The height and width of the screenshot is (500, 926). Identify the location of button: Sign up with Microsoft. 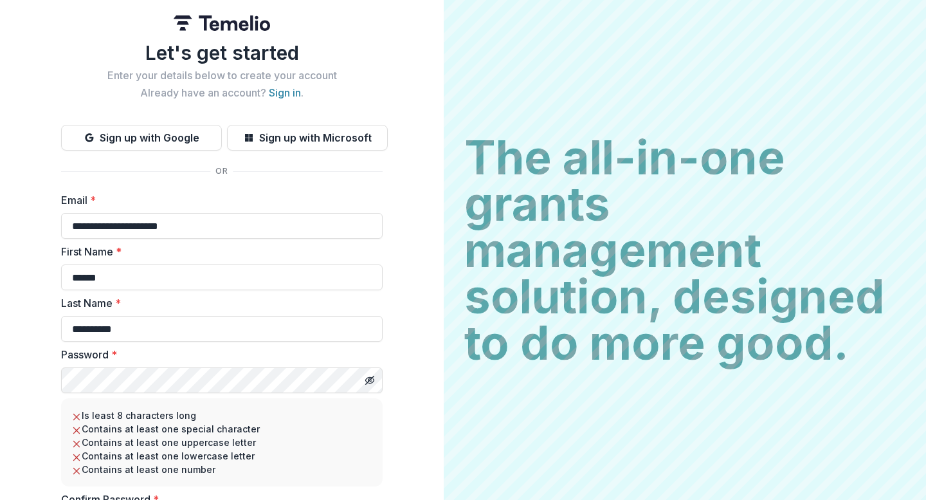
(307, 138).